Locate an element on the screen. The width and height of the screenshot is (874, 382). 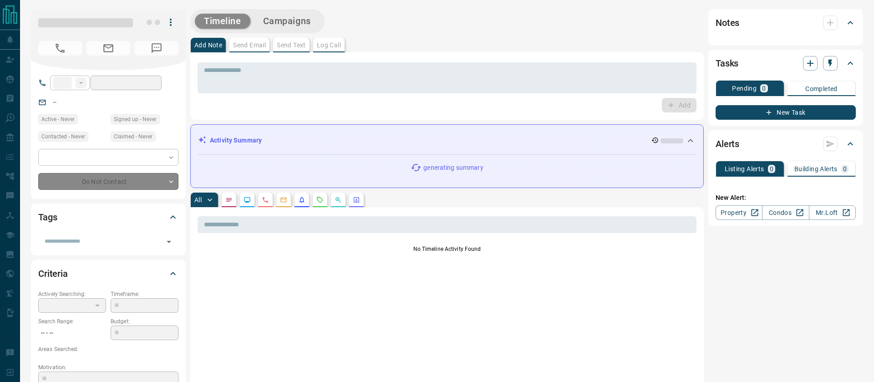
p: Timeframe: is located at coordinates (144, 294).